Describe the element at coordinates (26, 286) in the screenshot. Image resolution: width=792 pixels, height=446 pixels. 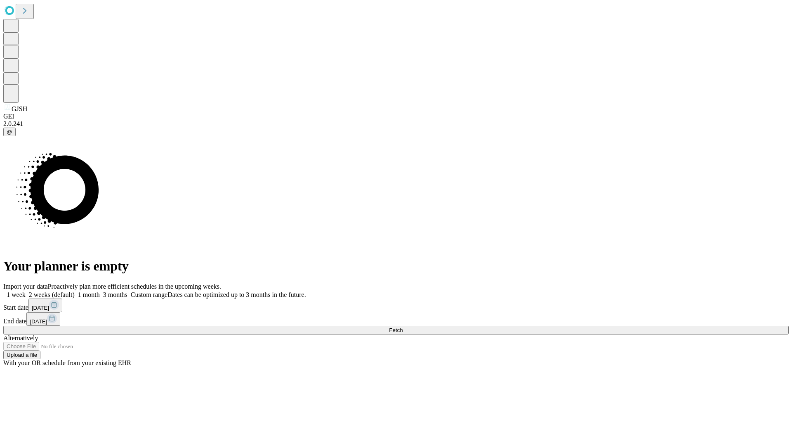
I see `span: Import your data` at that location.